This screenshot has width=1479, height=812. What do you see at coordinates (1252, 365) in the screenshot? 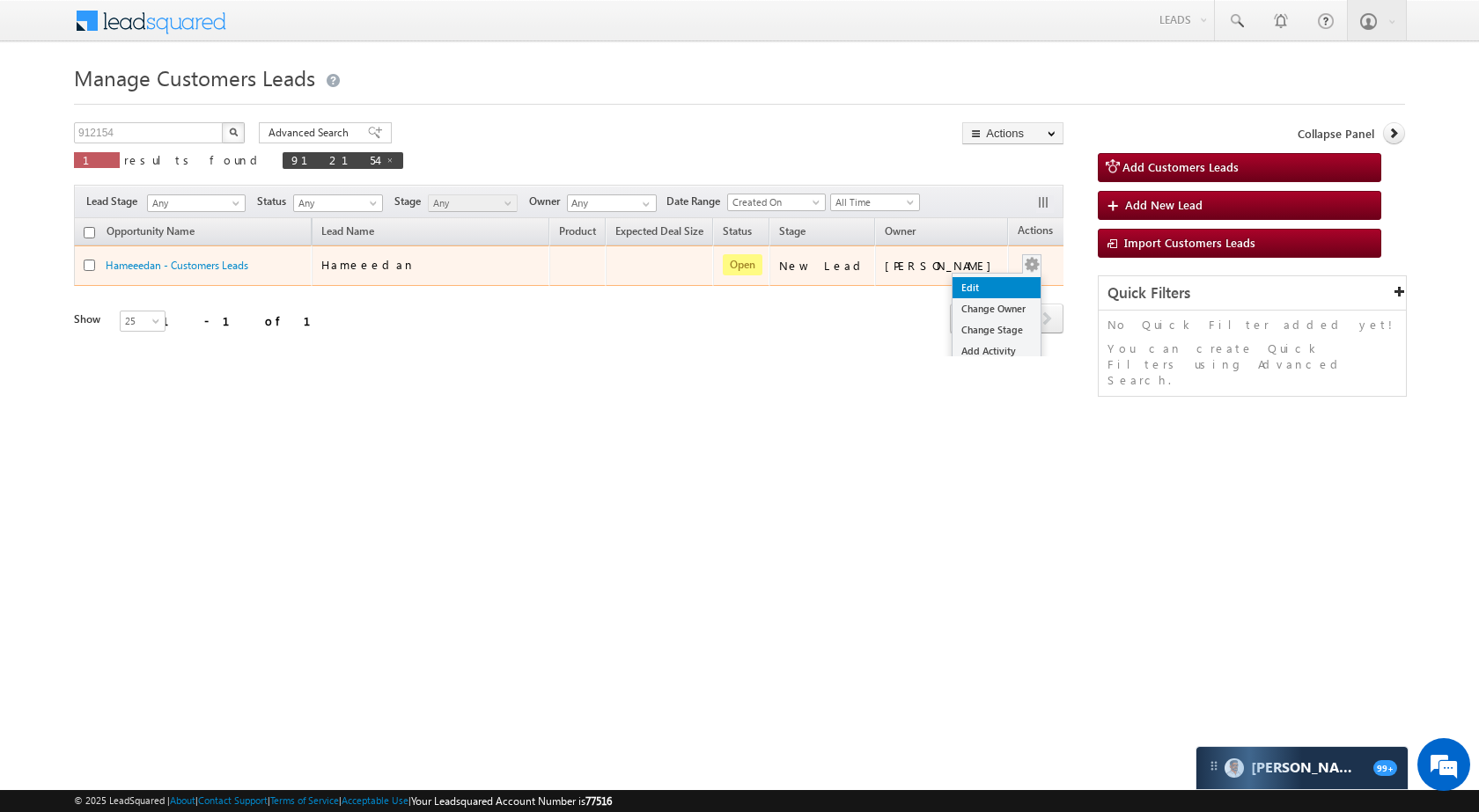
I see `p: You can create Quick Filters using Advanced Search.` at bounding box center [1252, 365].